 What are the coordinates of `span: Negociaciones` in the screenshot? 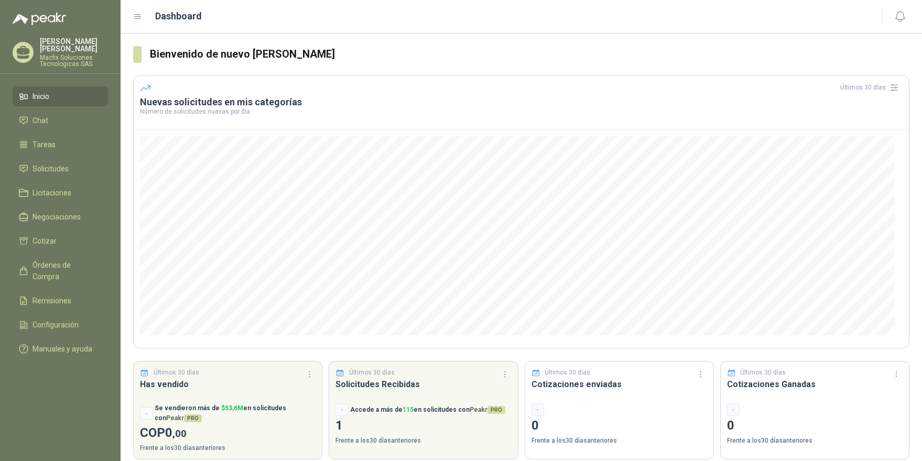 It's located at (57, 217).